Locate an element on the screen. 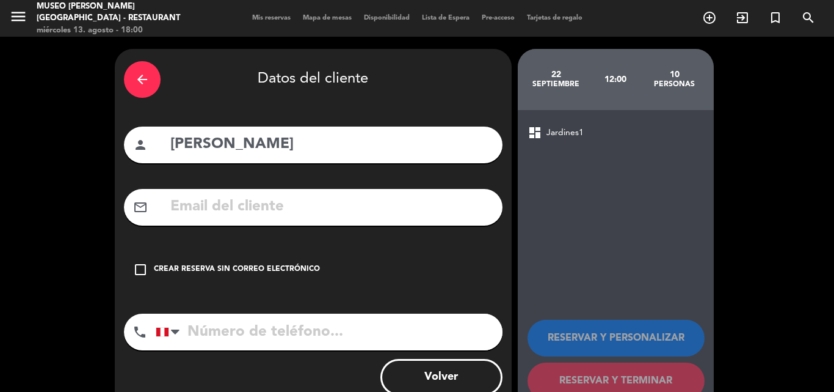  div: miércoles 13. agosto - 18:00 is located at coordinates (118, 31).